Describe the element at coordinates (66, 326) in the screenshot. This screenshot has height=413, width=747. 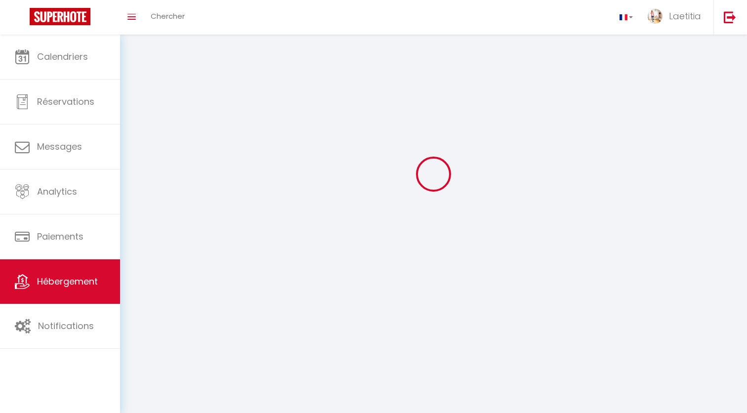
I see `span: Notifications` at that location.